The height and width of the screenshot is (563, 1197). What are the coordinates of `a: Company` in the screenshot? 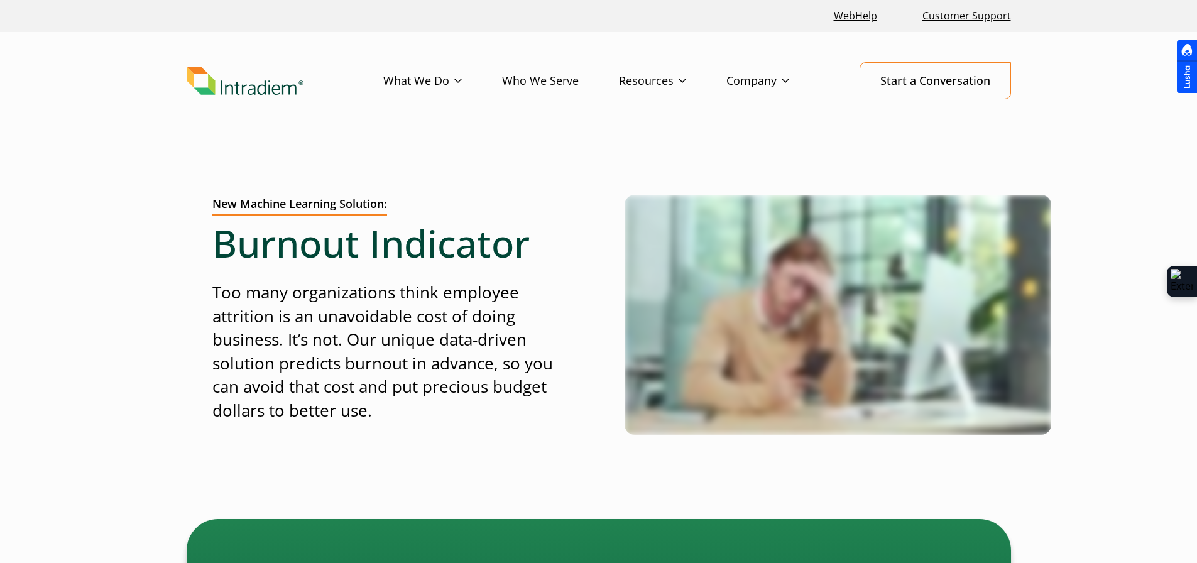 It's located at (778, 81).